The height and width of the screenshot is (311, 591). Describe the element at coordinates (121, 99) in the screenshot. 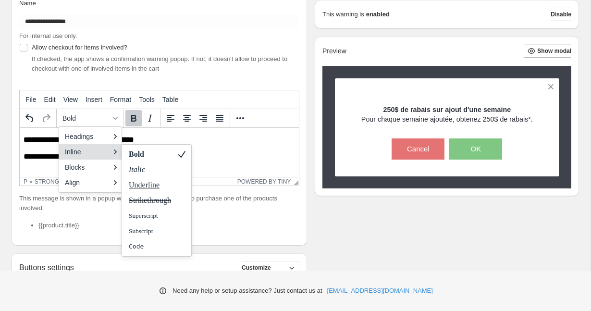

I see `span: Format` at that location.